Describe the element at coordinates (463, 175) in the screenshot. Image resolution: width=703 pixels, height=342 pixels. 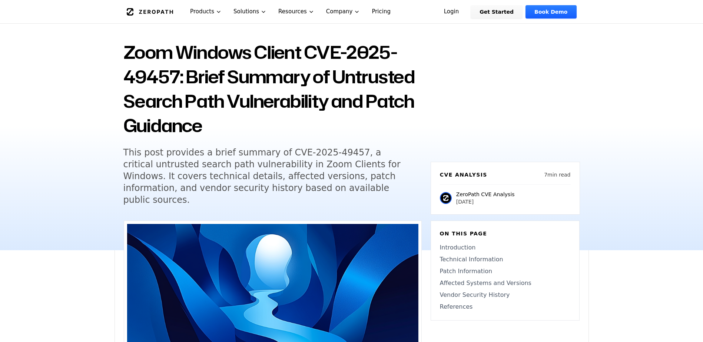
I see `h6: CVE Analysis` at that location.